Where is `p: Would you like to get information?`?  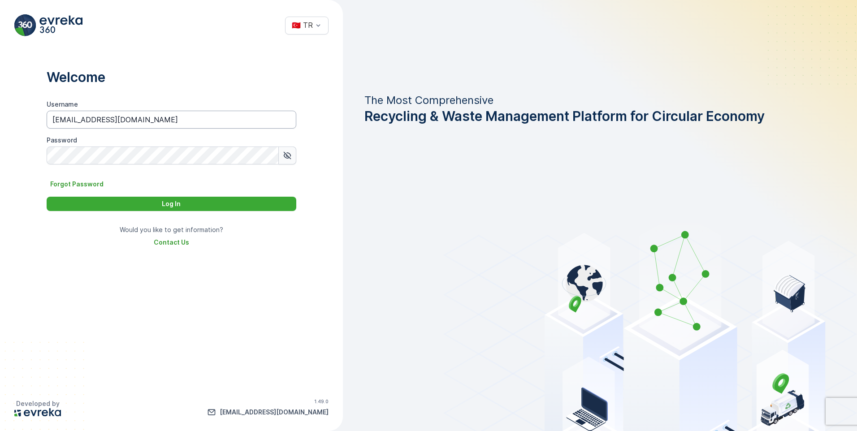 p: Would you like to get information? is located at coordinates (171, 230).